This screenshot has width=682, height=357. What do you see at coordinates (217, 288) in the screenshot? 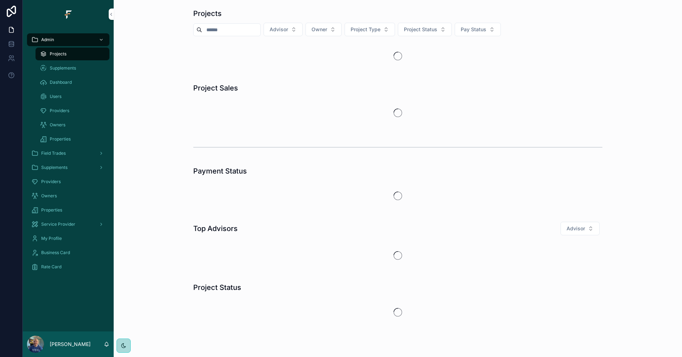
I see `h1: Project Status` at bounding box center [217, 288].